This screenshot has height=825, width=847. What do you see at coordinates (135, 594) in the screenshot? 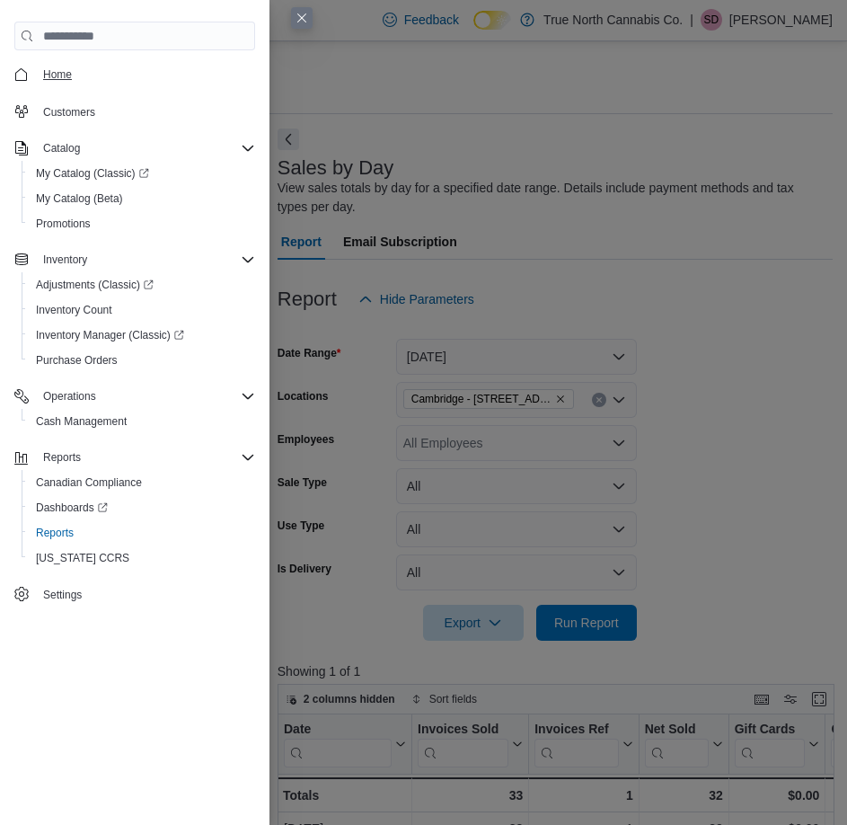
I see `button: Settings` at bounding box center [135, 594].